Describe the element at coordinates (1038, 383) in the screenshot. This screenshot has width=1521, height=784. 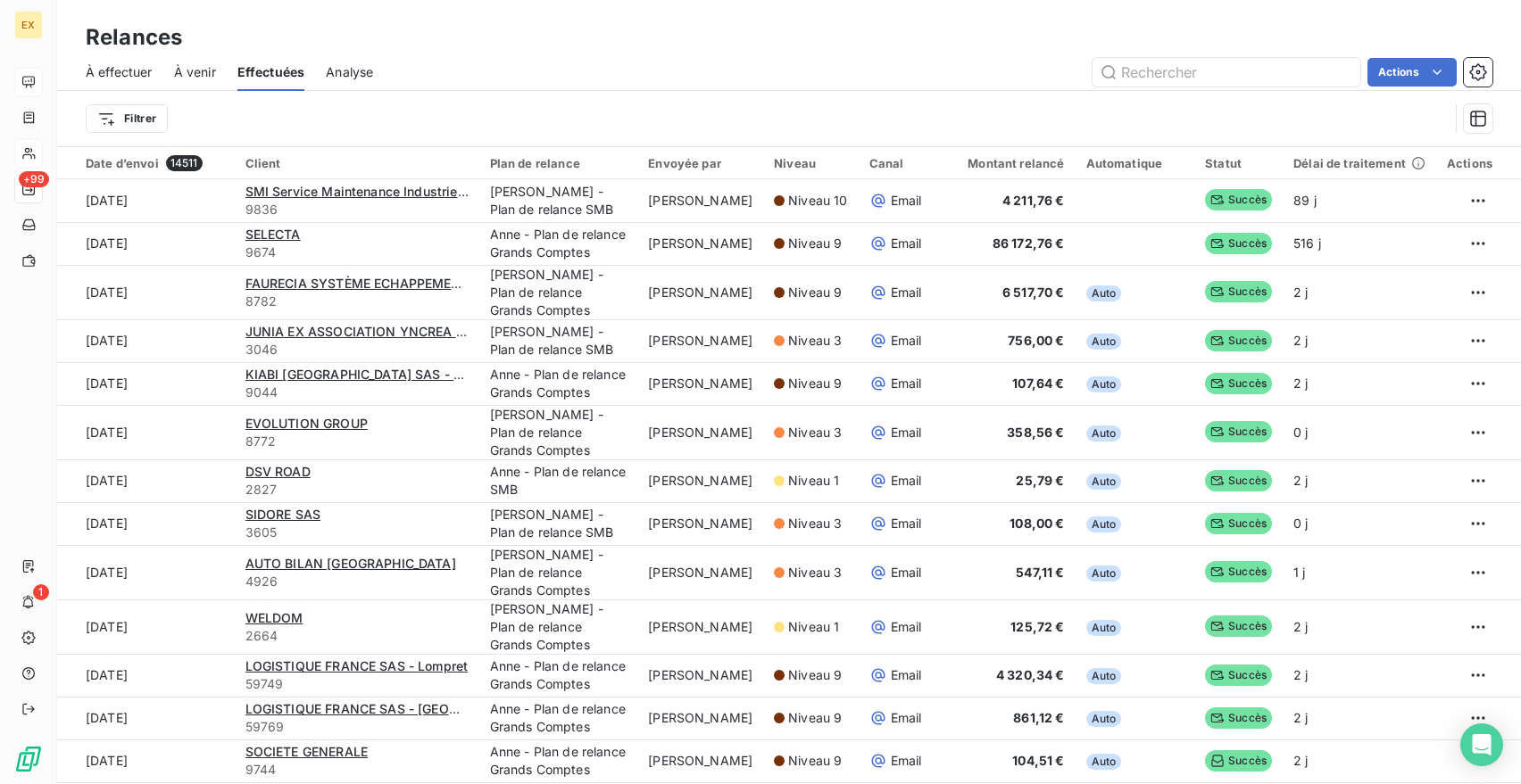
I see `span: 107,64 €` at that location.